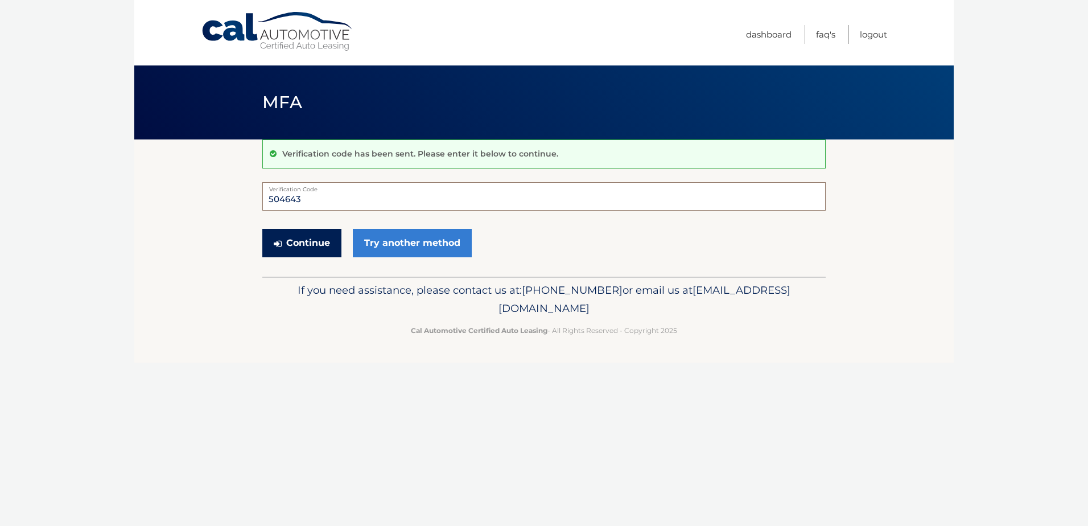 The image size is (1088, 526). What do you see at coordinates (873, 34) in the screenshot?
I see `a: Logout` at bounding box center [873, 34].